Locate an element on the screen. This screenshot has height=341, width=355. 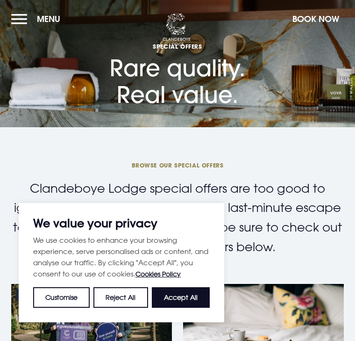
span: Special Offers is located at coordinates (178, 46).